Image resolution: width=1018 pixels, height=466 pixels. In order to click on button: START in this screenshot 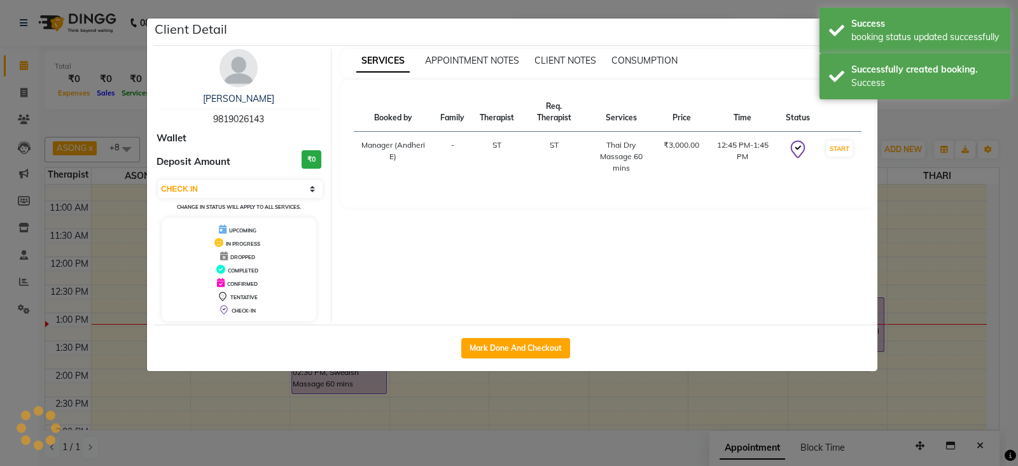, I will do `click(839, 148)`.